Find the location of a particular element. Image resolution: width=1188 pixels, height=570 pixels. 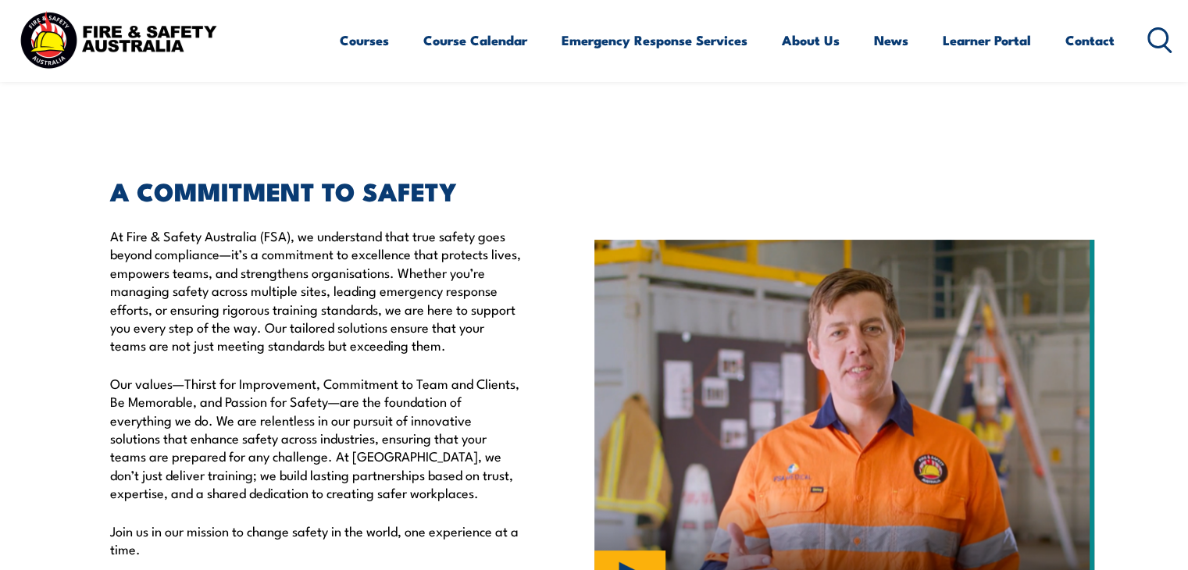

h2: A COMMITMENT TO SAFETY is located at coordinates (316, 191).